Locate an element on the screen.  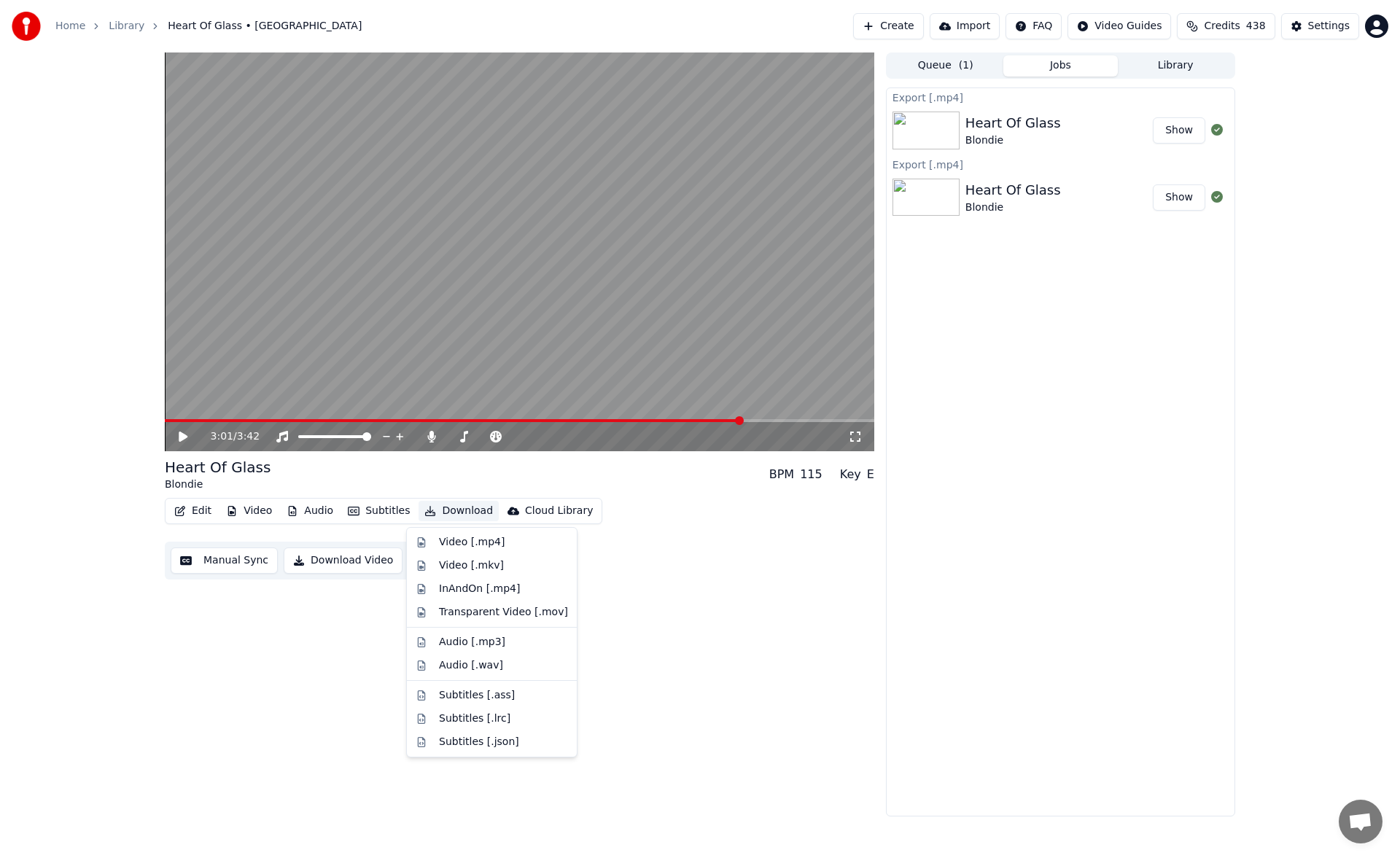
div: InAndOn [.mp4] is located at coordinates (480, 589).